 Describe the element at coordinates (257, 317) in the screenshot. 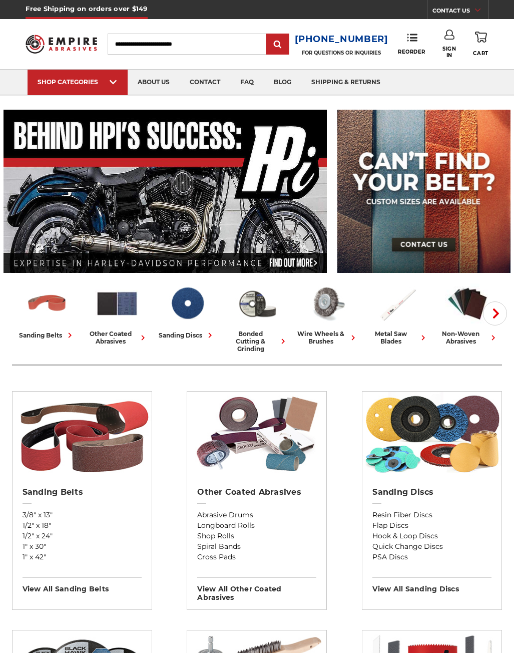

I see `a: bonded cutting & grinding` at that location.